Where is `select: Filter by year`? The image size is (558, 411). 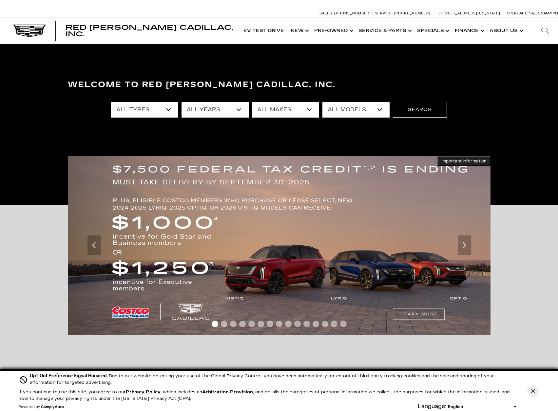 select: Filter by year is located at coordinates (215, 110).